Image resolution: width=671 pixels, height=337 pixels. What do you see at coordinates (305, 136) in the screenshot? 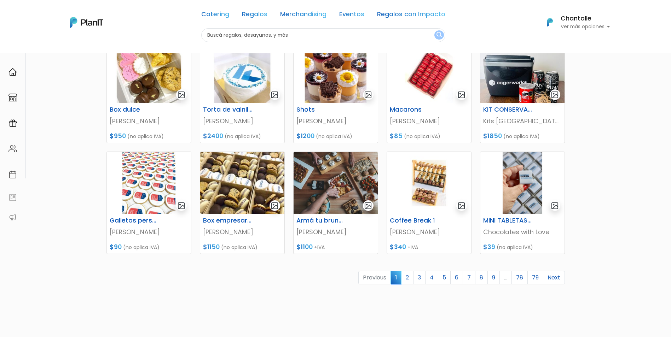
I see `span: $1200` at bounding box center [305, 136].